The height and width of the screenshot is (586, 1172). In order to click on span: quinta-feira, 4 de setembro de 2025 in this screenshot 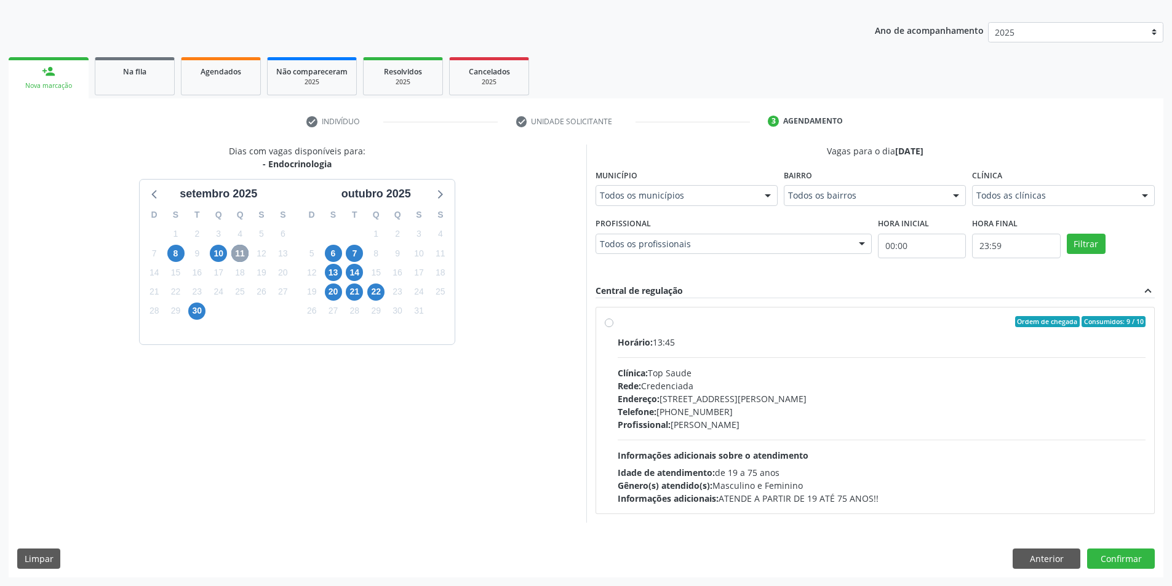, I will do `click(240, 234)`.